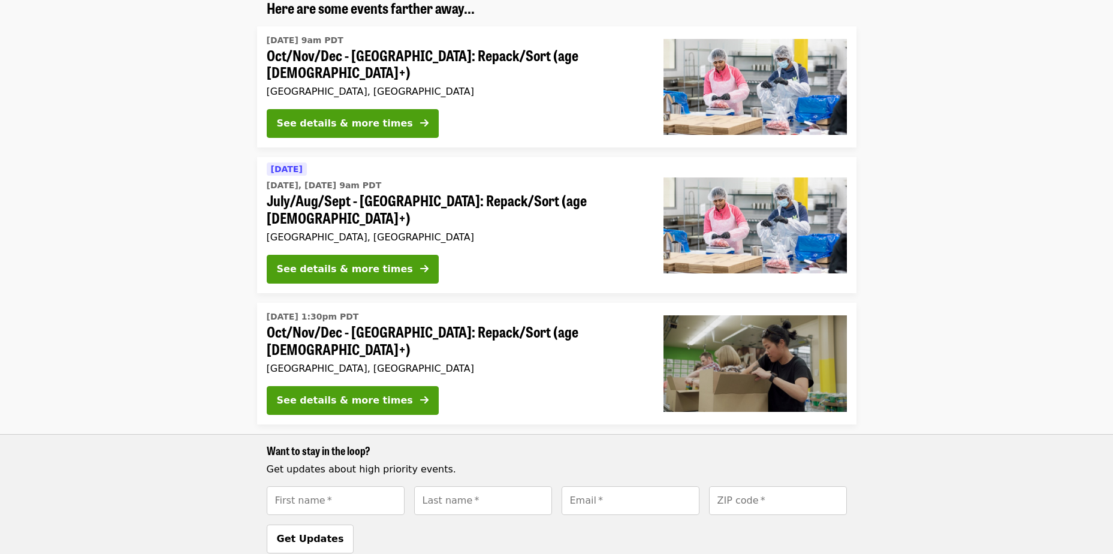  I want to click on img: July/Aug/Sept - Beaverton: Repack/Sort (age 10+) organized by Oregon Food Bank, so click(755, 225).